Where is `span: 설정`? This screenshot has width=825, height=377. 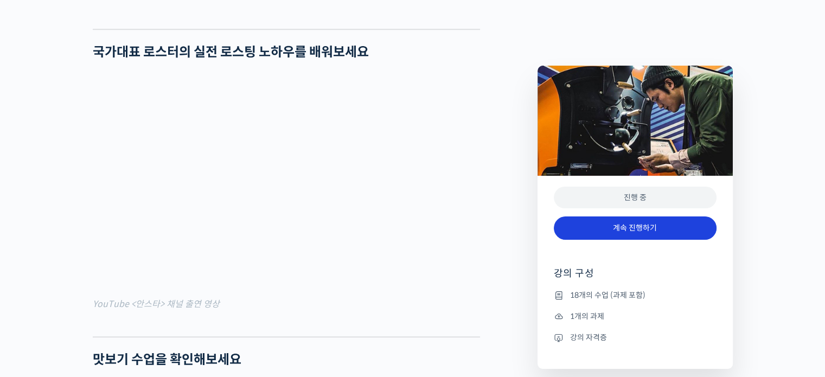
span: 설정 is located at coordinates (174, 307).